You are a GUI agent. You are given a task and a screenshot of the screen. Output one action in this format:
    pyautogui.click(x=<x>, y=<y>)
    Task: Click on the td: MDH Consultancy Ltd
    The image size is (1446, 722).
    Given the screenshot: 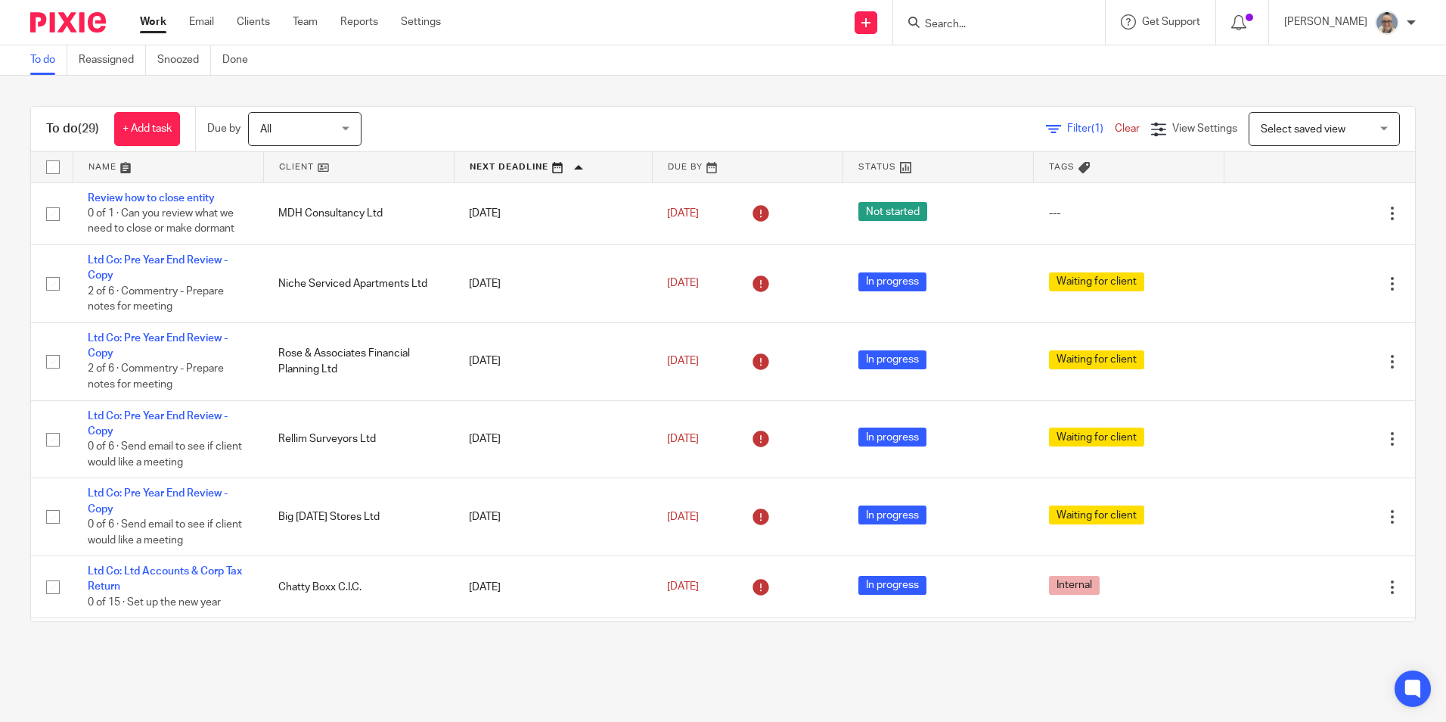 What is the action you would take?
    pyautogui.click(x=359, y=213)
    